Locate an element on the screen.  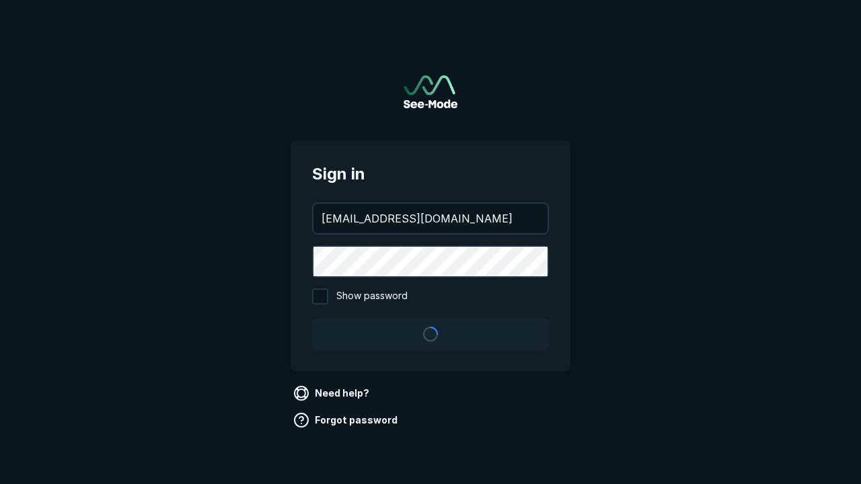
img: See-Mode Logo is located at coordinates (431, 91).